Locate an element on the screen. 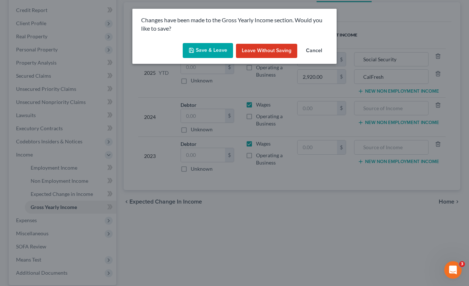 The height and width of the screenshot is (286, 469). button: Cancel is located at coordinates (314, 51).